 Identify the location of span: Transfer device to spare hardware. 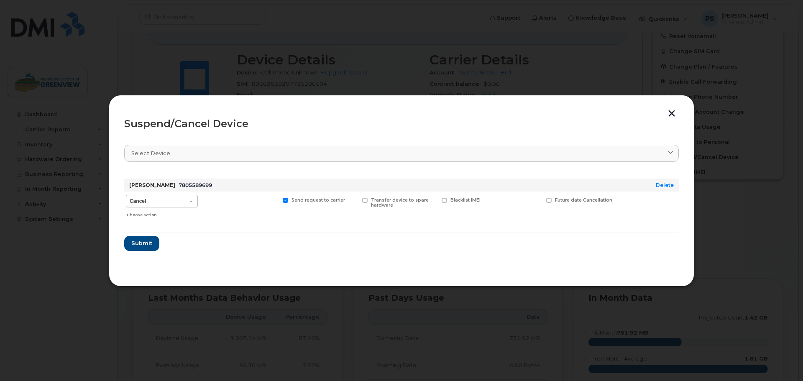
(400, 203).